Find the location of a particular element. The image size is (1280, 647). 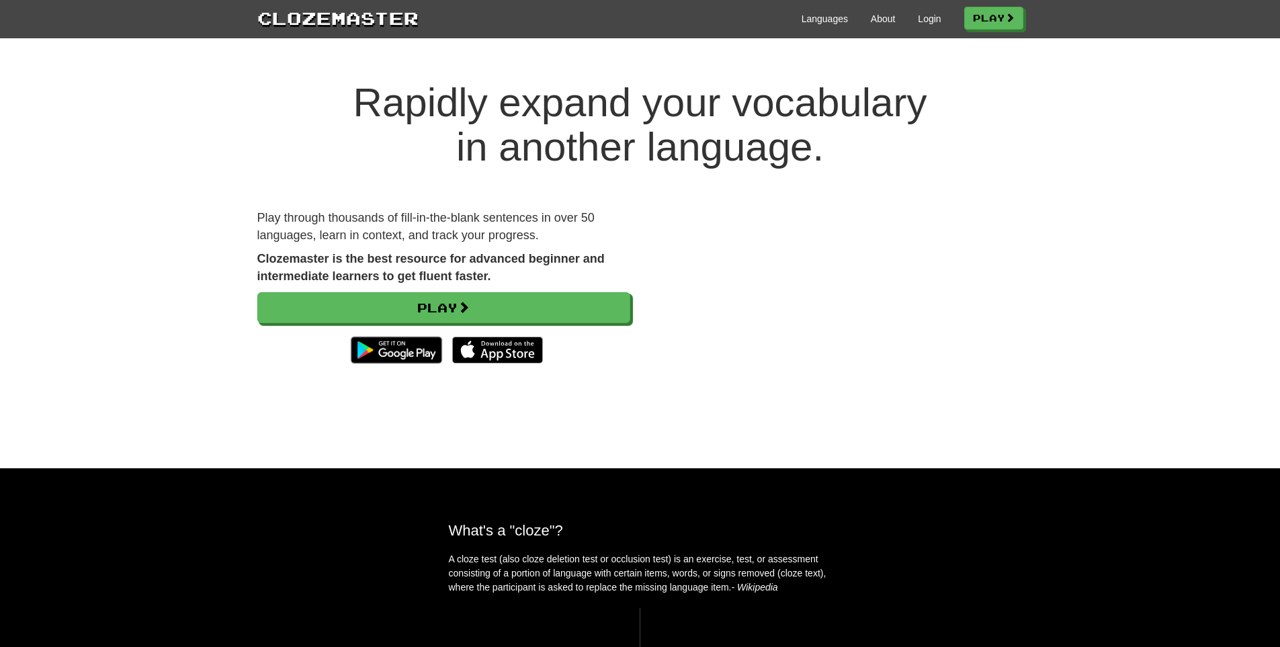

a: Login is located at coordinates (929, 19).